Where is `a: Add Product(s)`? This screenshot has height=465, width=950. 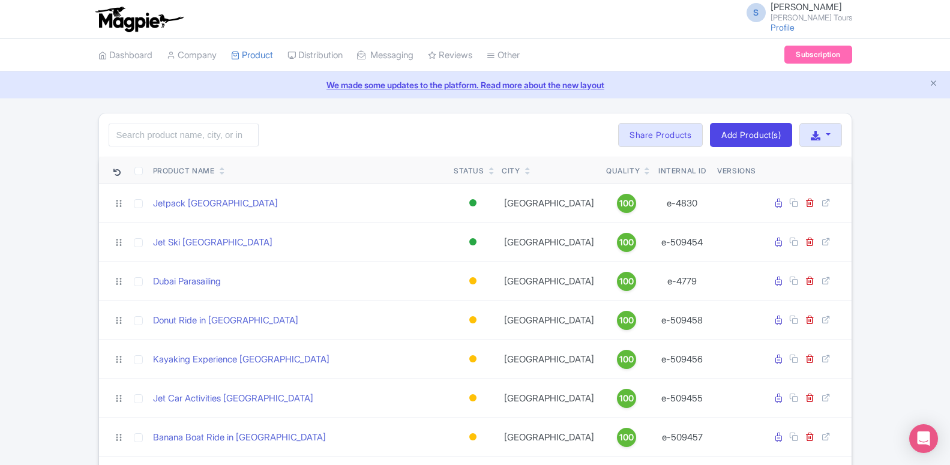 a: Add Product(s) is located at coordinates (751, 135).